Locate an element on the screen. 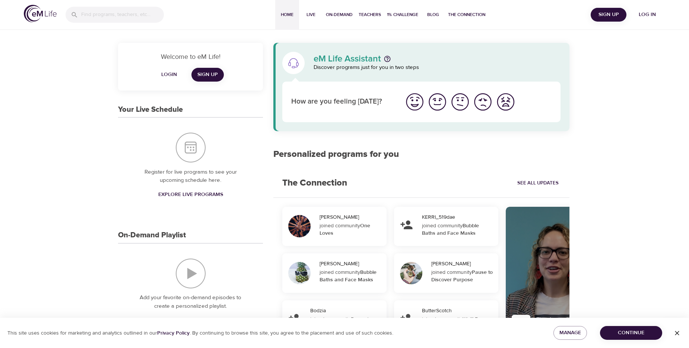  a: Explore On-Demand Programs is located at coordinates (191, 320).